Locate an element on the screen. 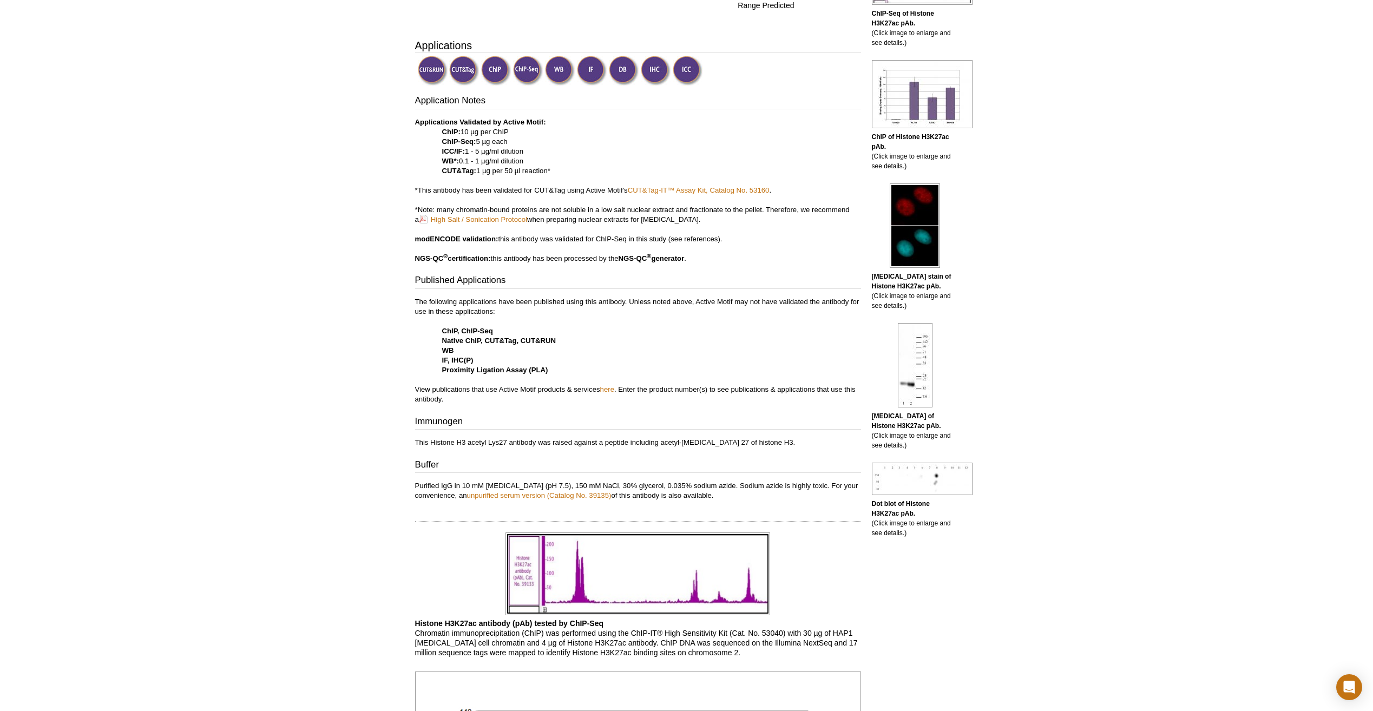 The width and height of the screenshot is (1373, 711). p: This Histone H3 acetyl Lys27 antibody was raised against a peptide including acetyl-[MEDICAL_DATA... is located at coordinates (638, 443).